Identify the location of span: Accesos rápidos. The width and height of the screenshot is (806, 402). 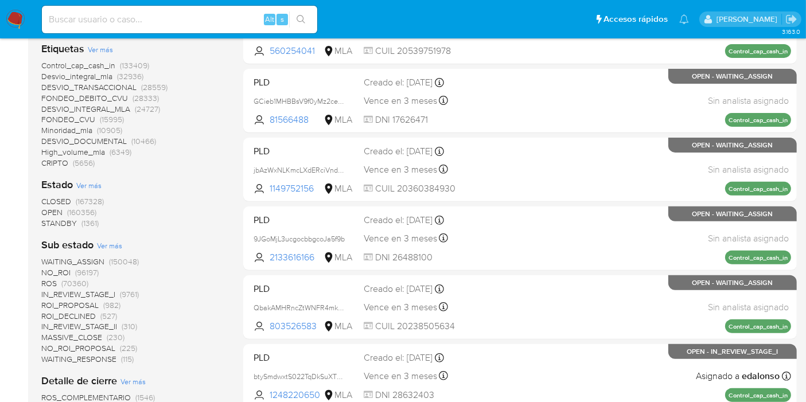
(635, 19).